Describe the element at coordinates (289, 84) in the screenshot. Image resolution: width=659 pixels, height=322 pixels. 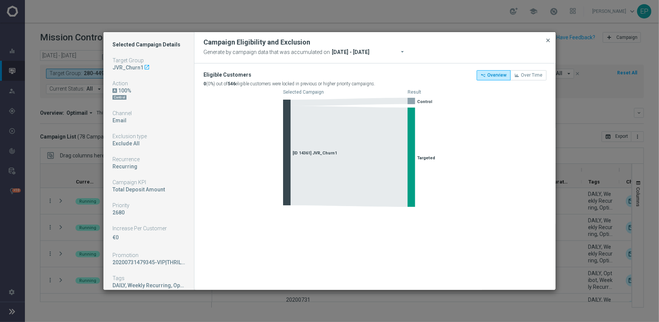
I see `div: (0%) out of eligible customers were locked in previous or higher priority campaigns.` at that location.